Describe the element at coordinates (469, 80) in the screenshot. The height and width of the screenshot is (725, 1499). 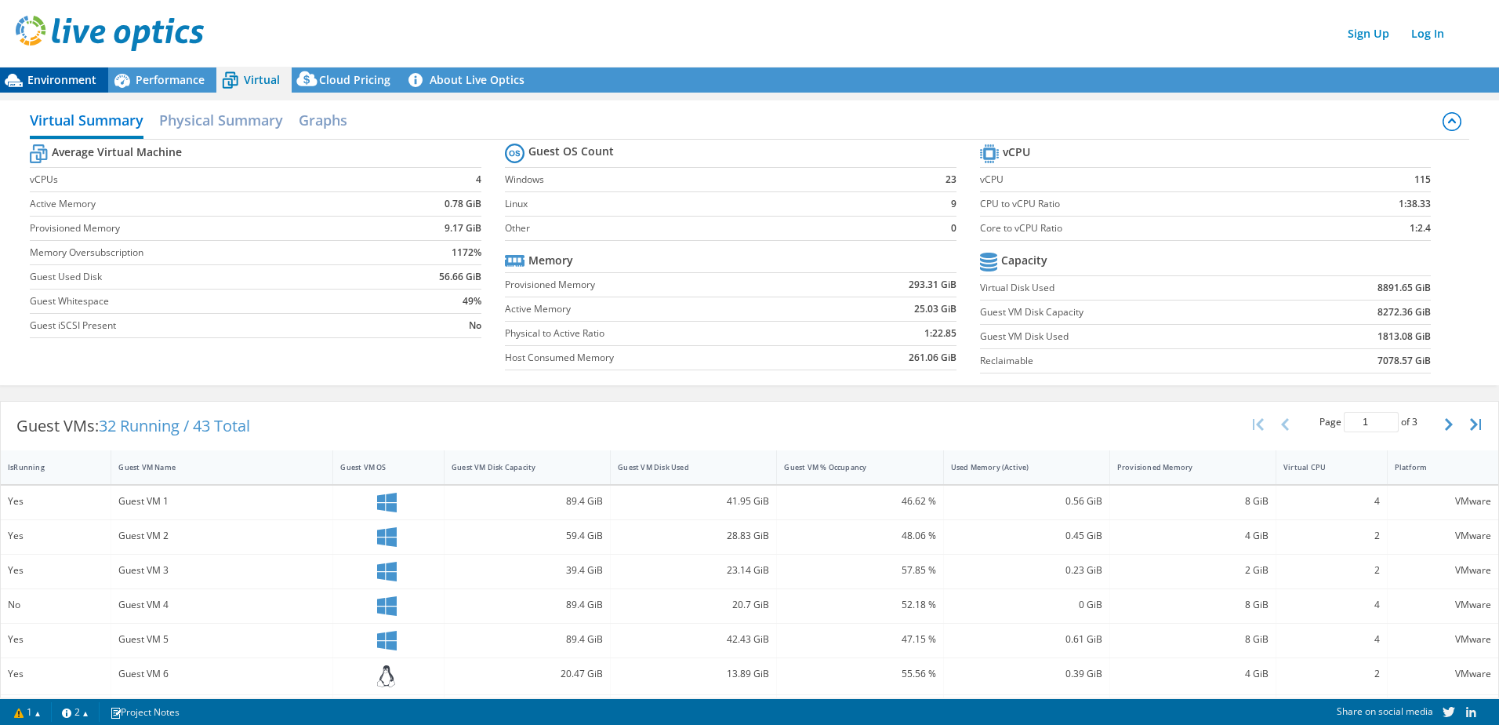
I see `a: About Live Optics` at that location.